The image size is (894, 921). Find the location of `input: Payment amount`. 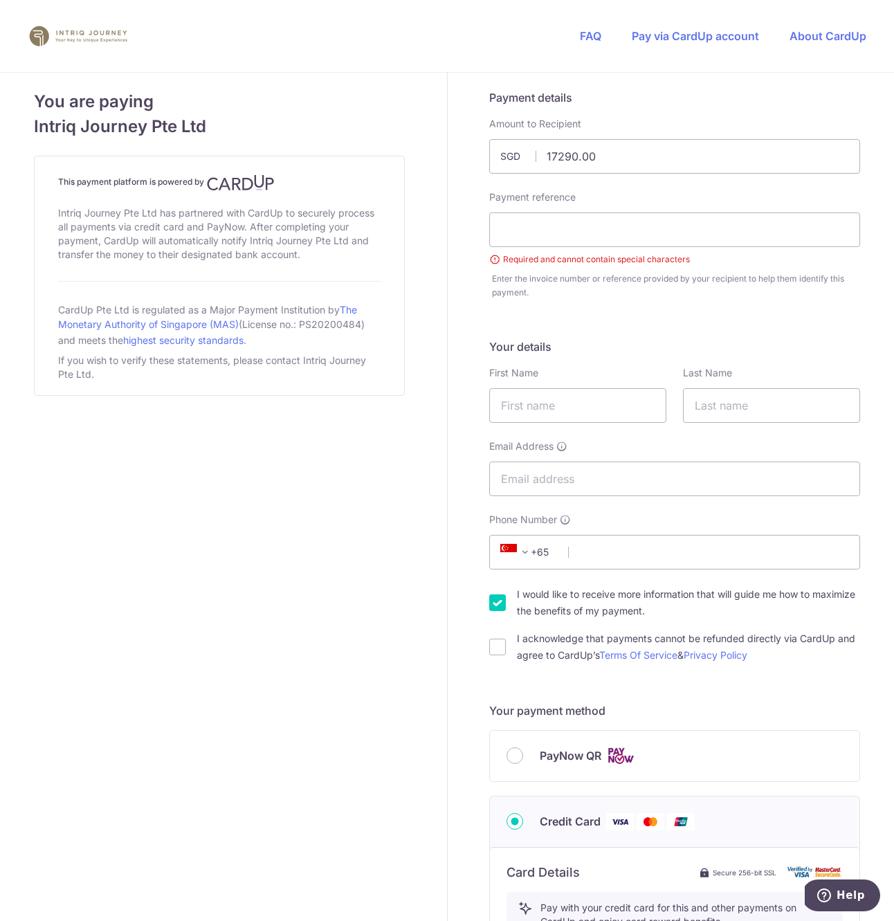

input: Payment amount is located at coordinates (675, 156).